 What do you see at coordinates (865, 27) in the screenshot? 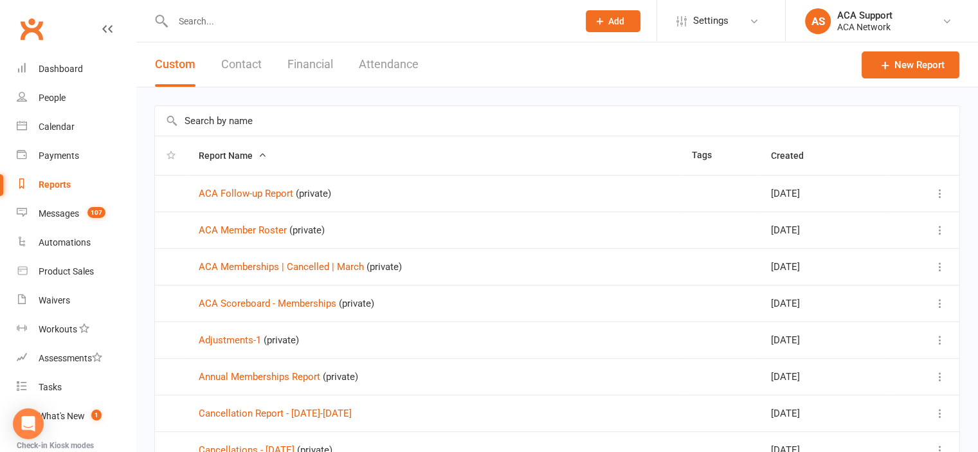
I see `div: ACA Network` at bounding box center [865, 27].